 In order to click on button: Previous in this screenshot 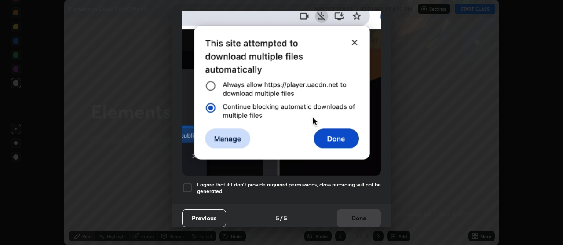, I will do `click(204, 218)`.